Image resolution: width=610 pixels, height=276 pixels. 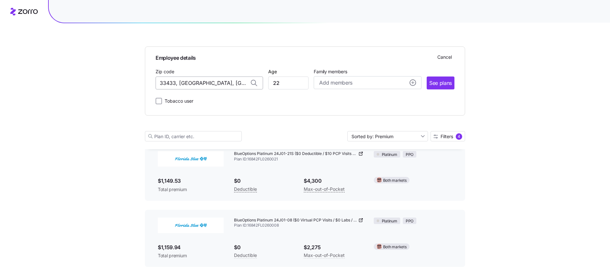 I want to click on span: Cancel, so click(x=445, y=57).